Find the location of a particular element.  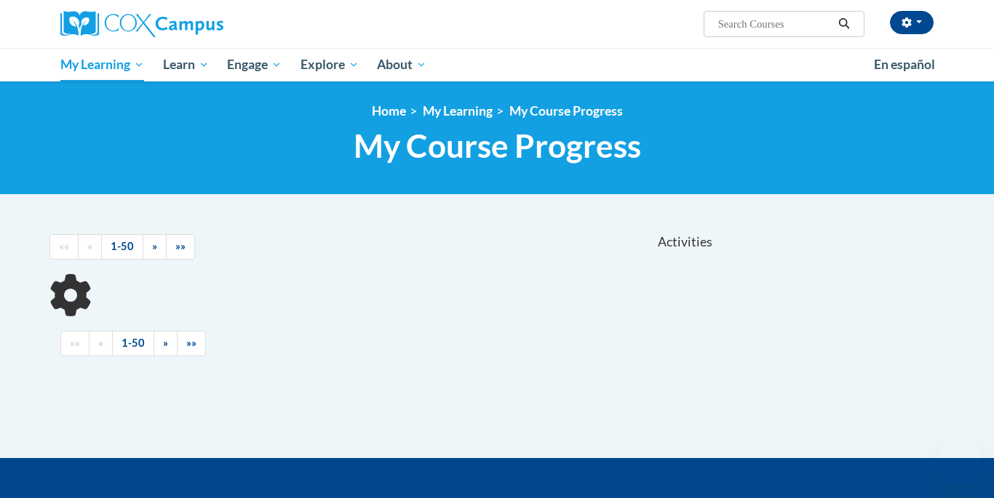

button: Search is located at coordinates (844, 24).